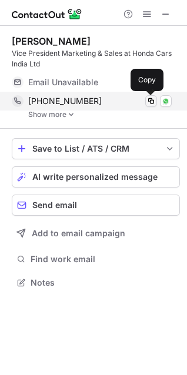  Describe the element at coordinates (96, 177) in the screenshot. I see `button: AI write personalized message` at that location.